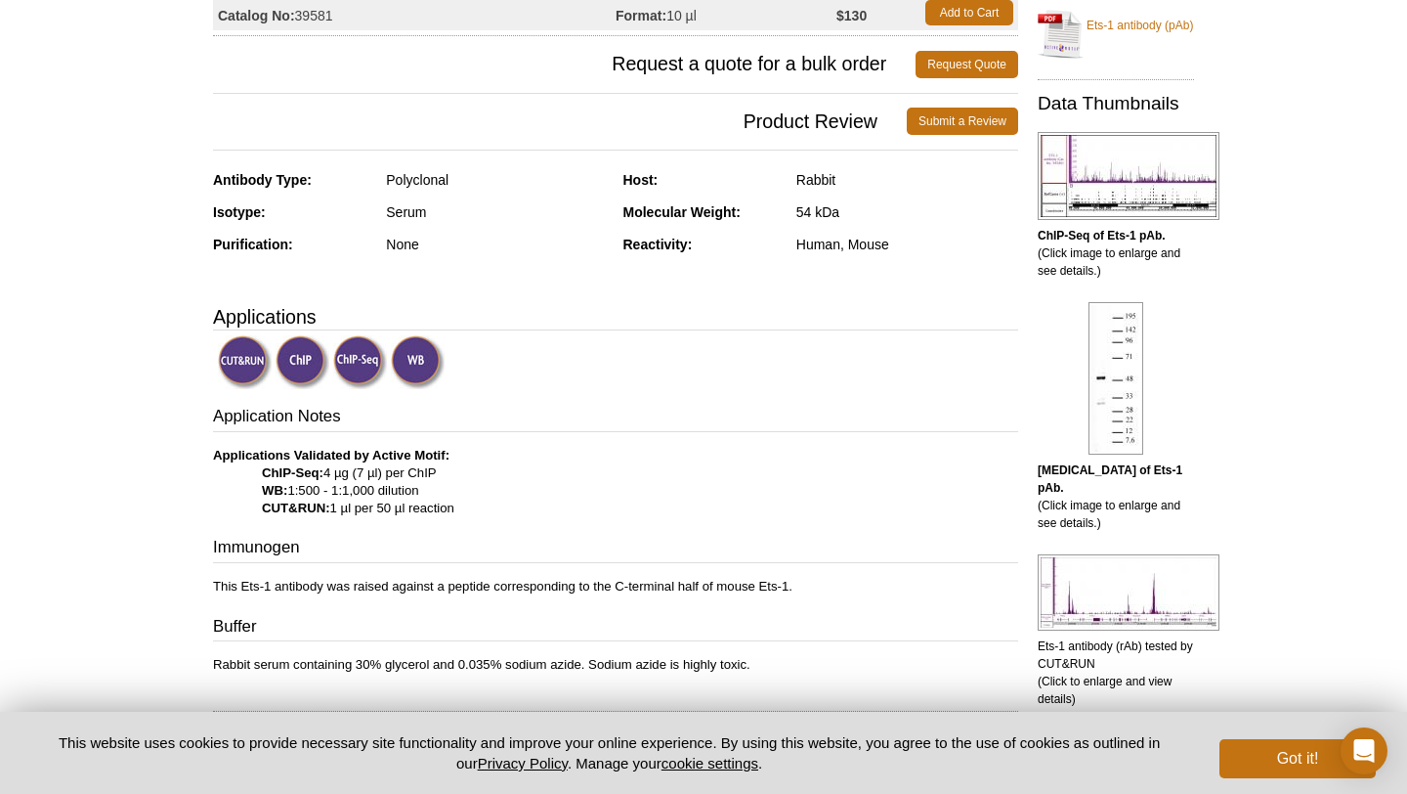  What do you see at coordinates (275, 490) in the screenshot?
I see `strong: WB:` at bounding box center [275, 490].